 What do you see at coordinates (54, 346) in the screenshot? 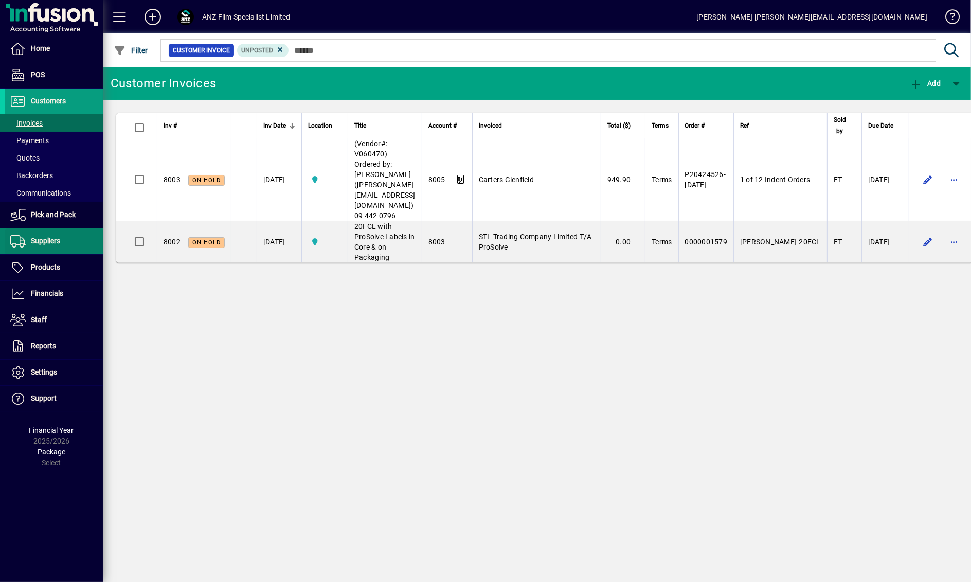
I see `a: Reports` at bounding box center [54, 346].